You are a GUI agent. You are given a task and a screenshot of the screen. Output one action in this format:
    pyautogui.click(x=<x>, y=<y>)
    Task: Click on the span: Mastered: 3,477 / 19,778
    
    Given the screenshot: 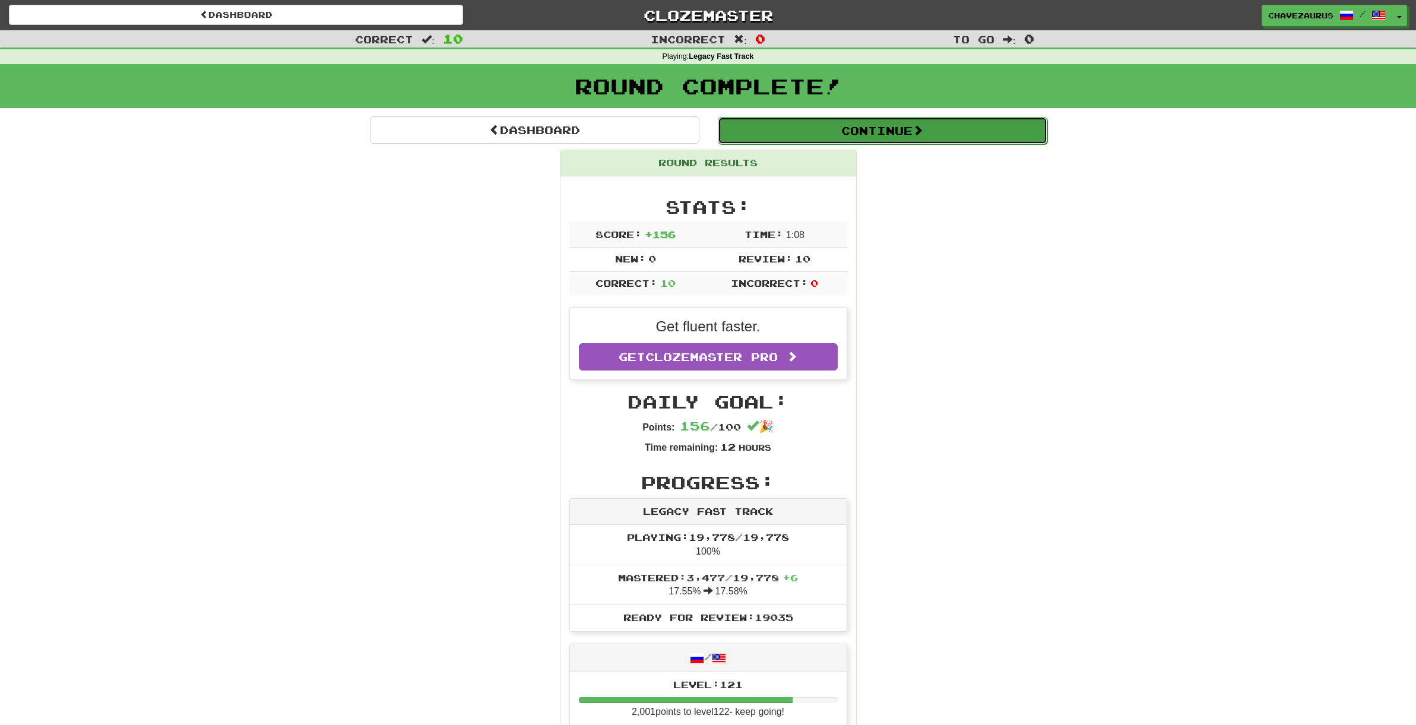 What is the action you would take?
    pyautogui.click(x=707, y=577)
    